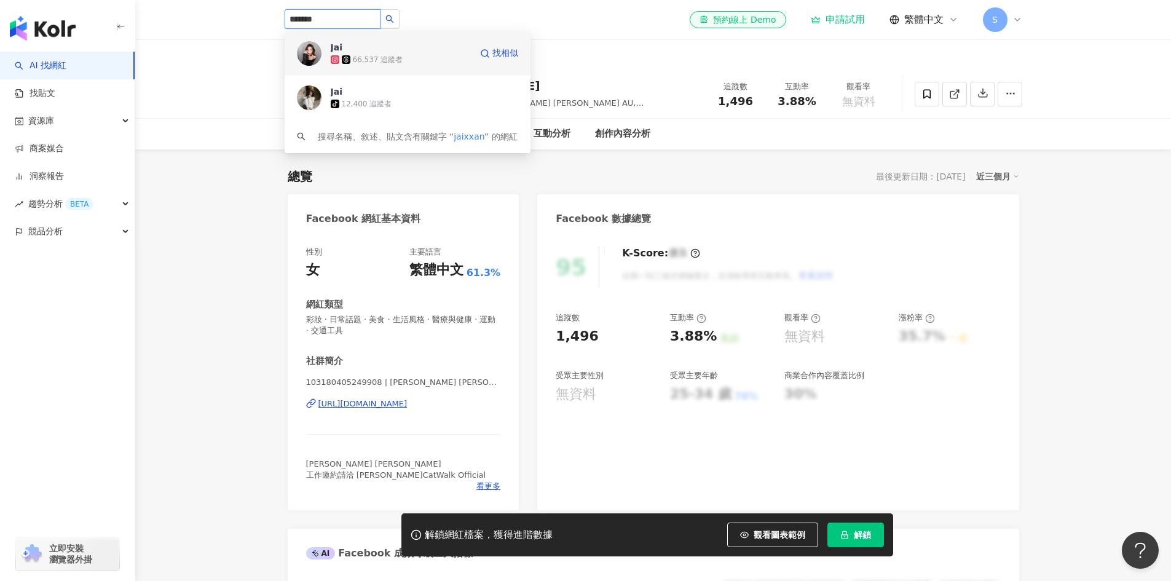  I want to click on a: searchAI 找網紅, so click(41, 66).